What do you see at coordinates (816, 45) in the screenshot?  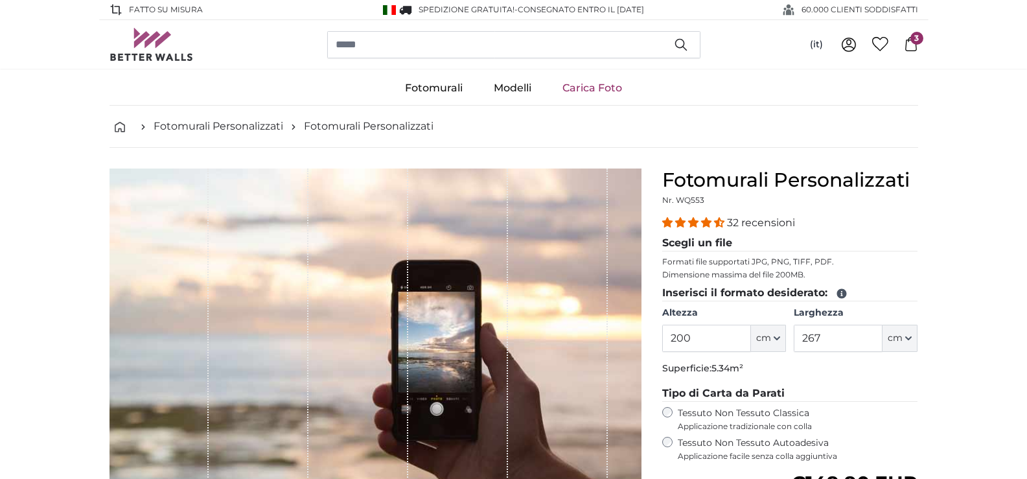 I see `button: (it)` at bounding box center [816, 45].